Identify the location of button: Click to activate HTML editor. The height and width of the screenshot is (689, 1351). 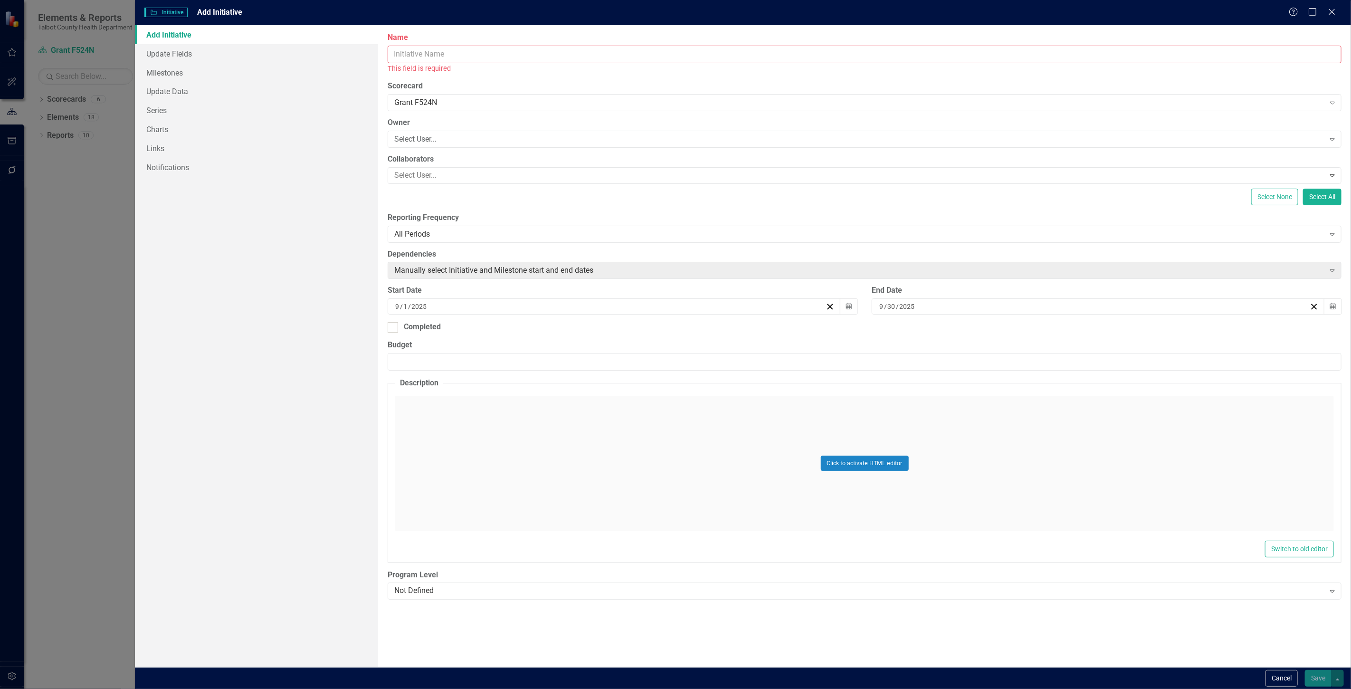
(865, 463).